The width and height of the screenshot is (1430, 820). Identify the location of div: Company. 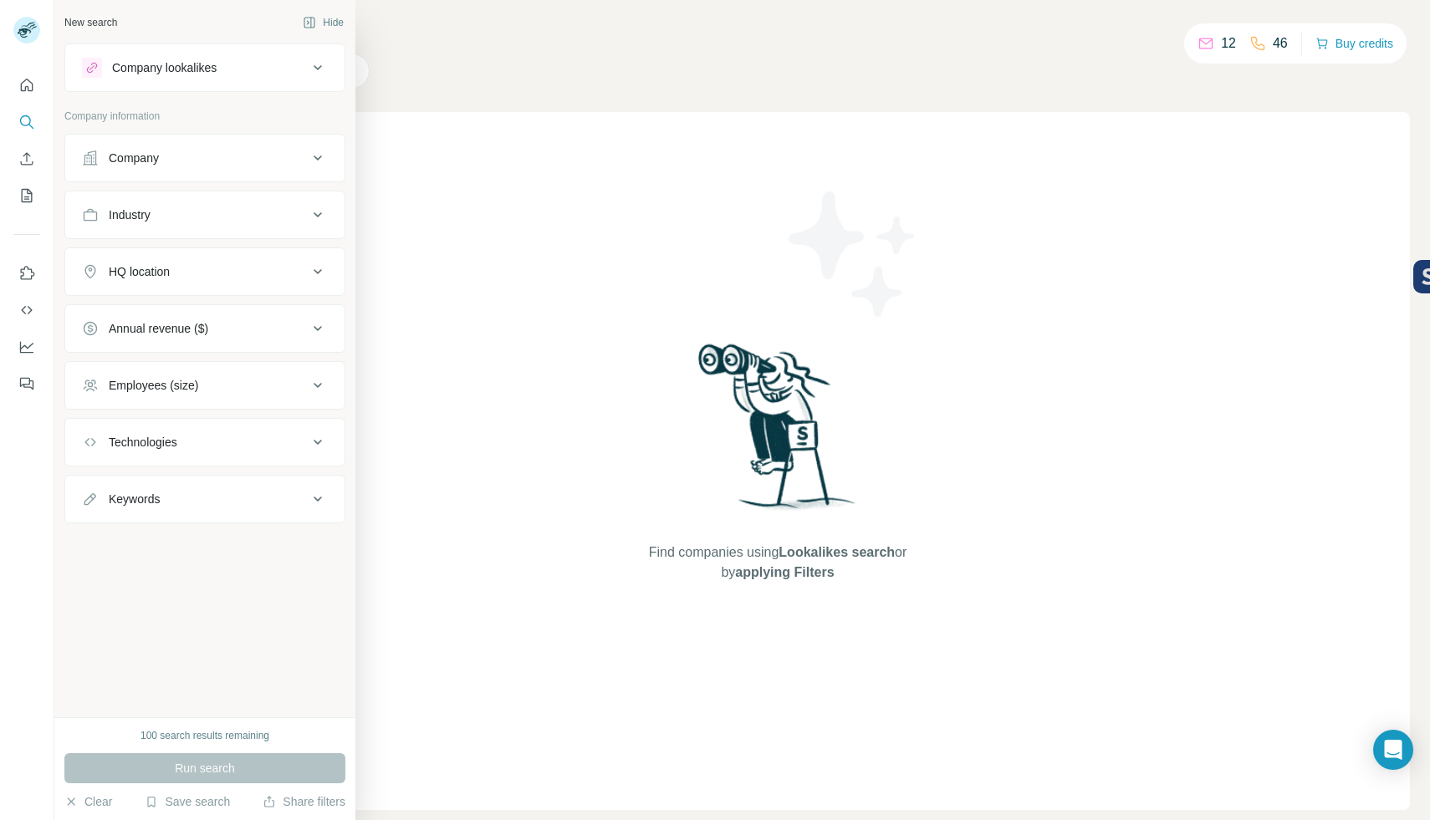
(134, 158).